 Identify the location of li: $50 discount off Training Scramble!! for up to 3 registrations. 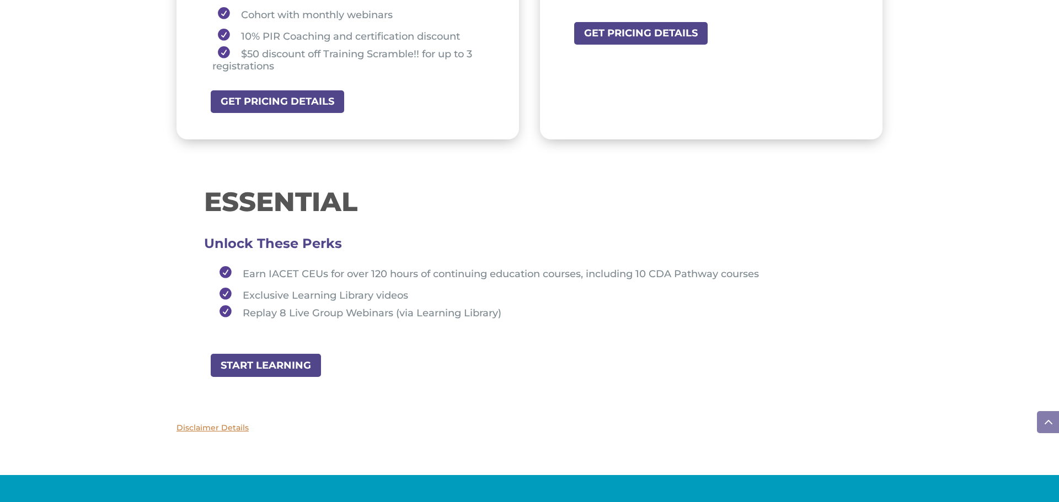
(352, 59).